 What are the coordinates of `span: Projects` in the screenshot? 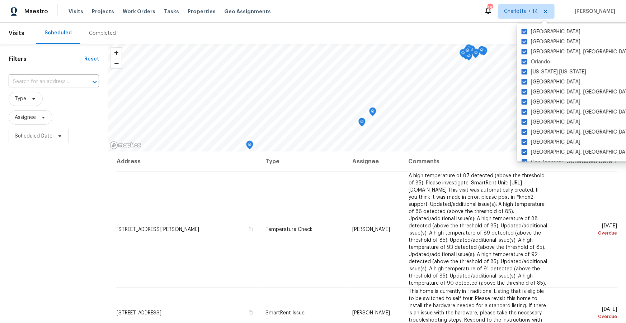 It's located at (103, 11).